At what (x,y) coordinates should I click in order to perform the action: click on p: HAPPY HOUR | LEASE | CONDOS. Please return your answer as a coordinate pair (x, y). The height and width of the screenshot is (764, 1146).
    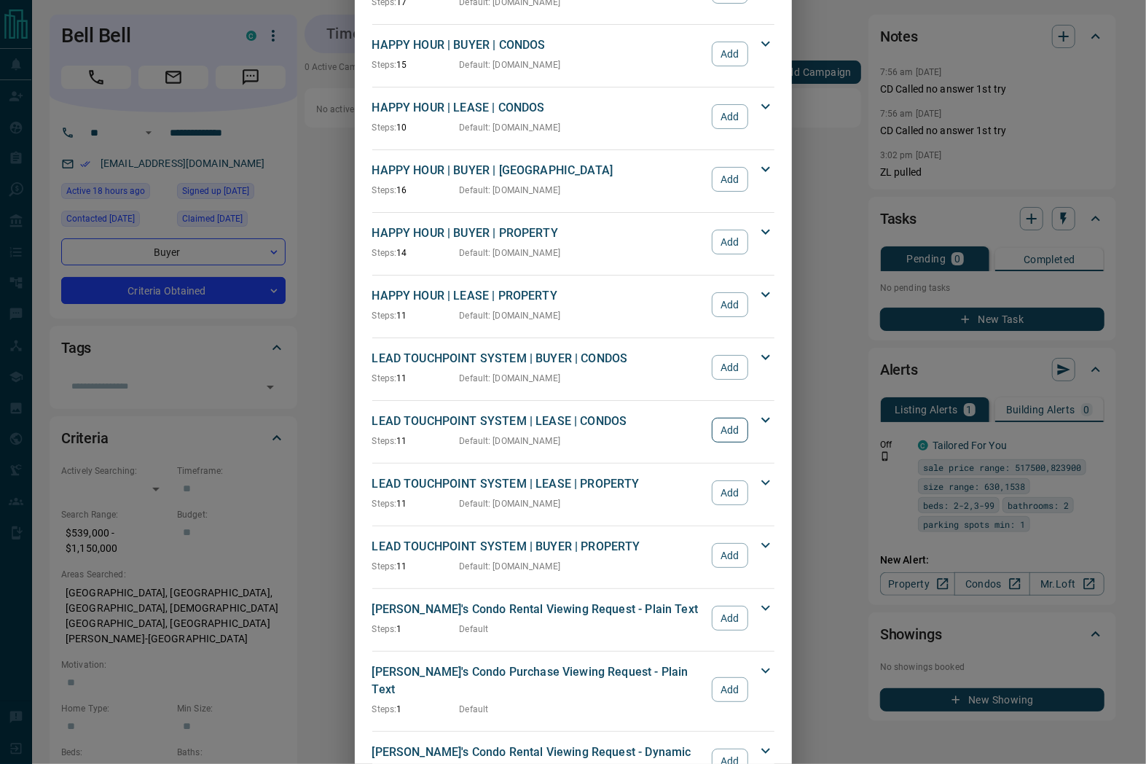
    Looking at the image, I should click on (539, 108).